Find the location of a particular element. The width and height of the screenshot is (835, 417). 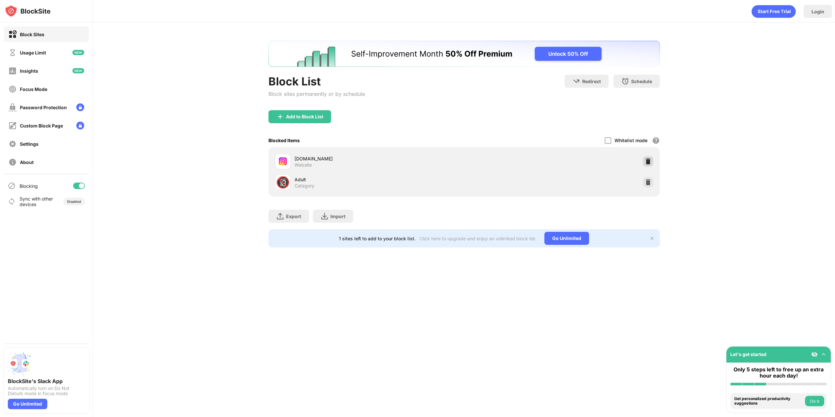

img: insights-off.svg is located at coordinates (12, 71).